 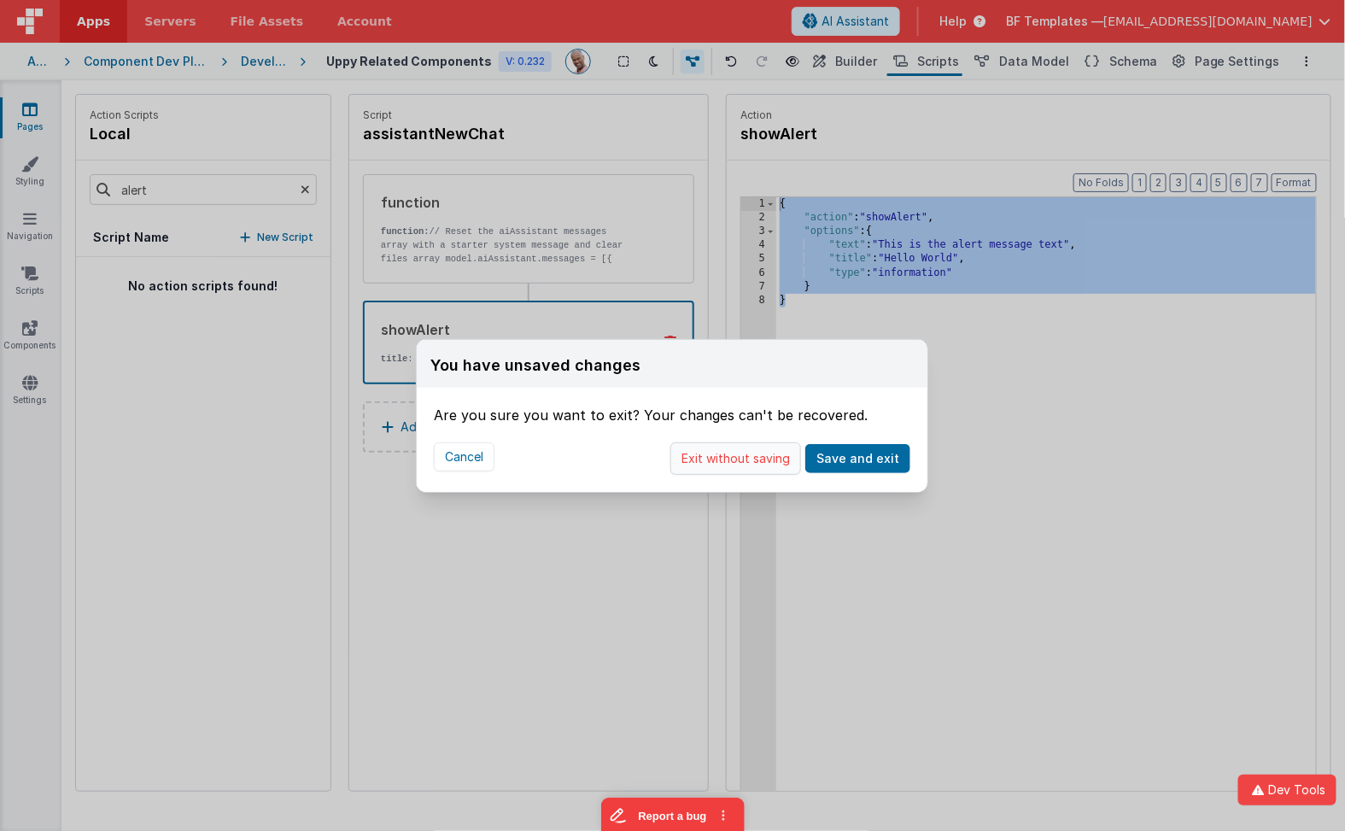 I want to click on button: Save and exit, so click(x=858, y=459).